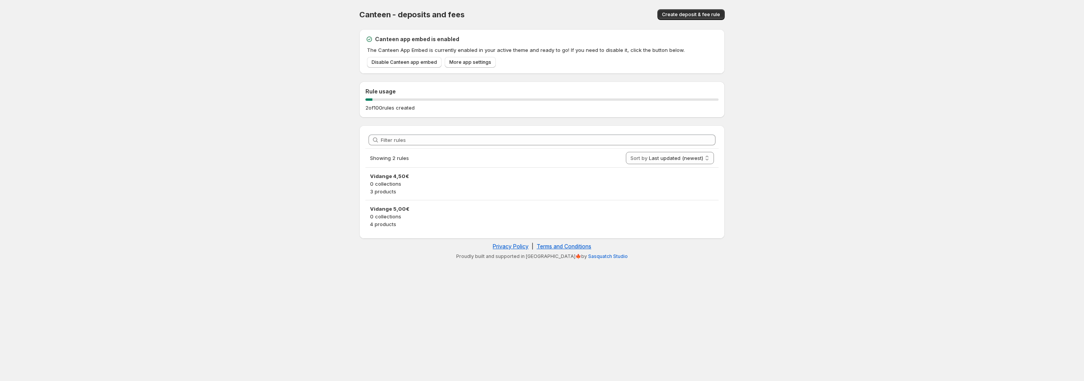 The height and width of the screenshot is (381, 1084). I want to click on a: Sasquatch Studio, so click(608, 256).